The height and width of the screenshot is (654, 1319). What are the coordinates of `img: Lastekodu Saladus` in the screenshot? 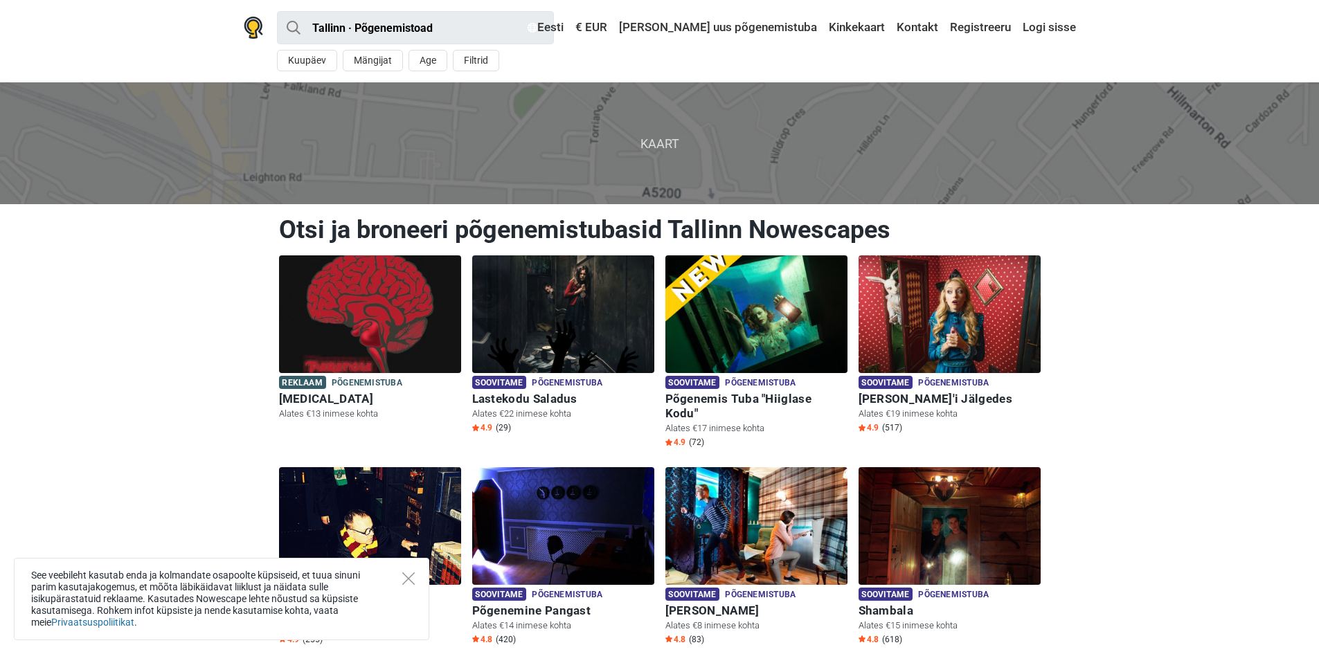 It's located at (563, 314).